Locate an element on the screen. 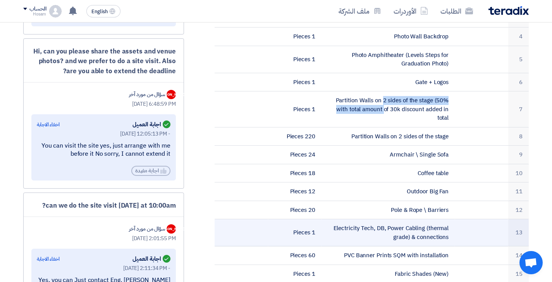 This screenshot has height=282, width=552. td: 7 is located at coordinates (518, 109).